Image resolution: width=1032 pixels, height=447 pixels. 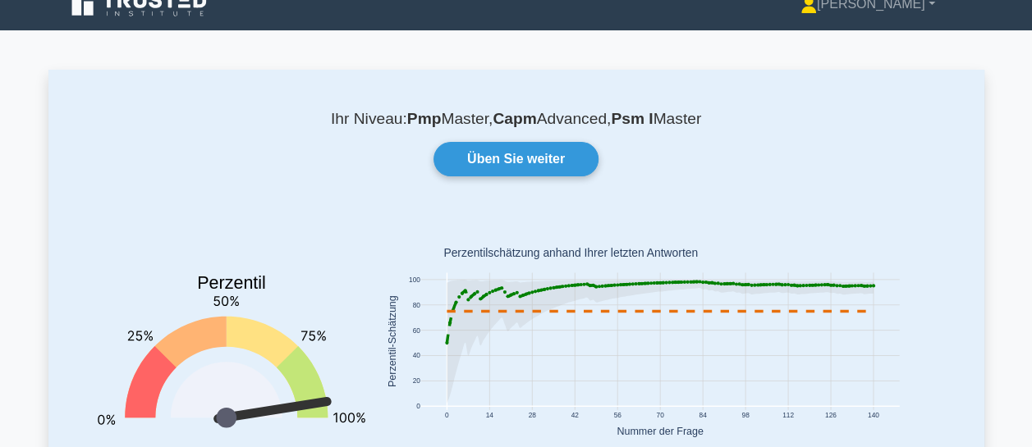 What do you see at coordinates (745, 415) in the screenshot?
I see `text: 98` at bounding box center [745, 415].